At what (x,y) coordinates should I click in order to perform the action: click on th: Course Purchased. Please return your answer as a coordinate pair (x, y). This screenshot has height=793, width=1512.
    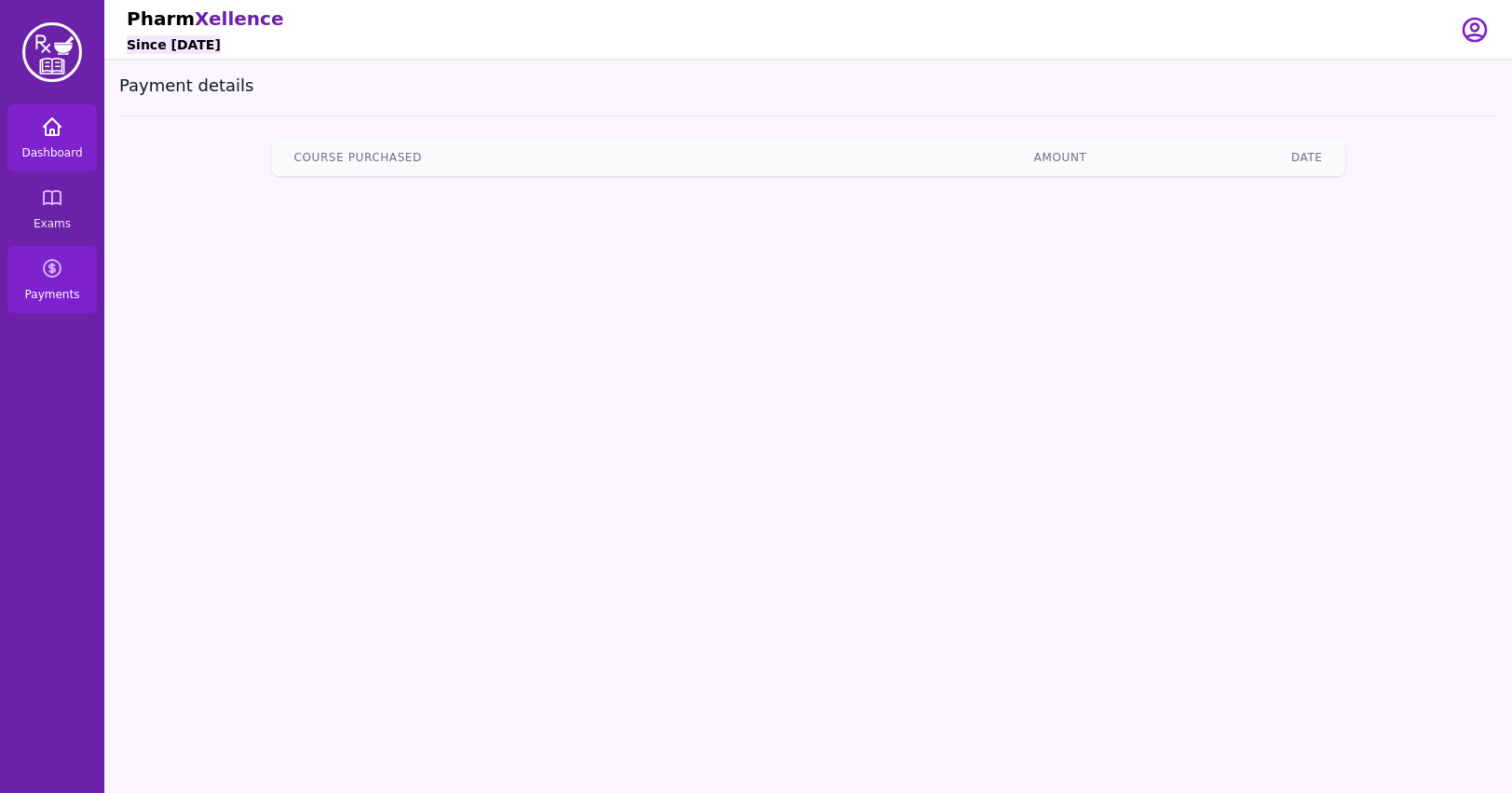
    Looking at the image, I should click on (539, 157).